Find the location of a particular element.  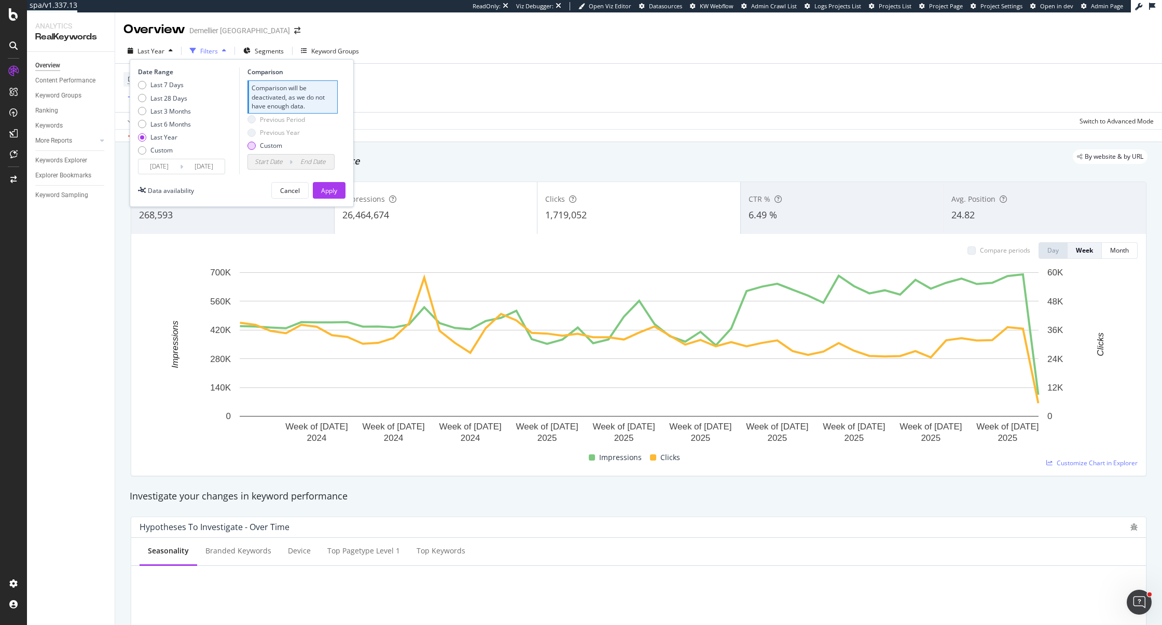

text: 24K is located at coordinates (1055, 359).